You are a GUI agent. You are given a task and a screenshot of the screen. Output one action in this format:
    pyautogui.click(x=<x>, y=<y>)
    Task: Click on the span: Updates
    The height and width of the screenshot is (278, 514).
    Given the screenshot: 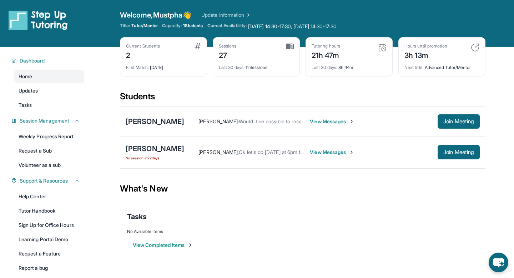 What is the action you would take?
    pyautogui.click(x=28, y=91)
    